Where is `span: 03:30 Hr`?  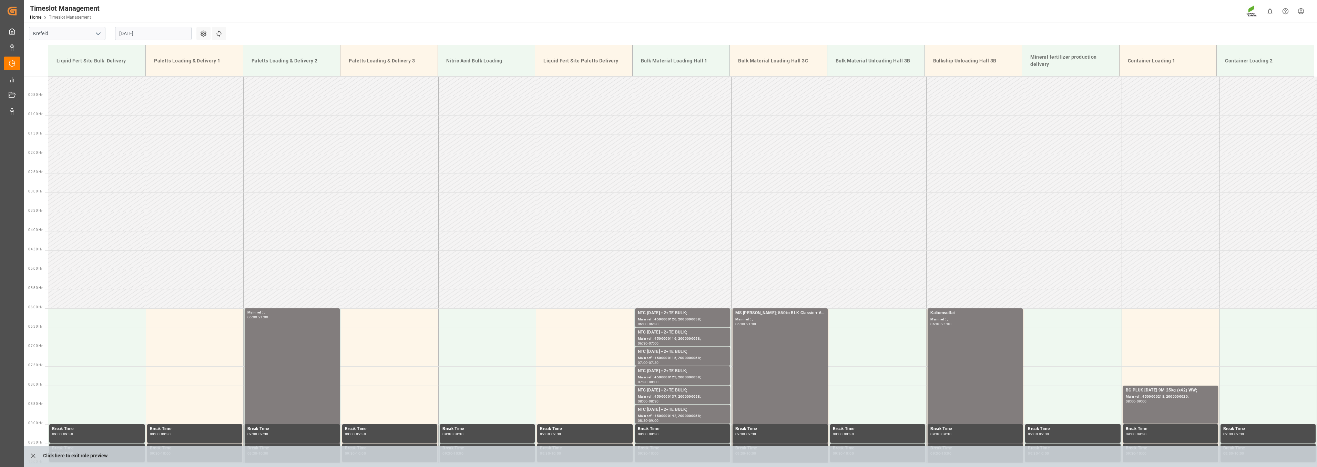 span: 03:30 Hr is located at coordinates (35, 210).